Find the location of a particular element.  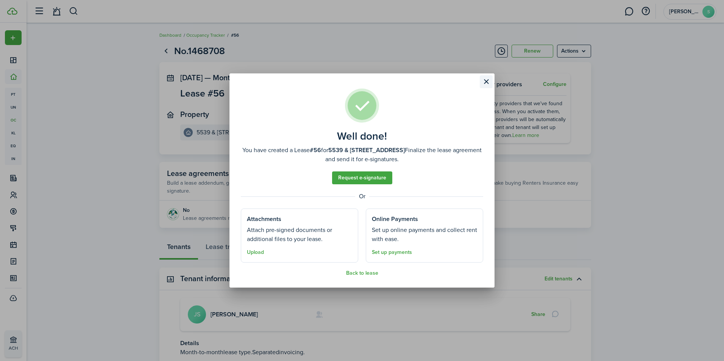

a: Set up payments is located at coordinates (392, 253).